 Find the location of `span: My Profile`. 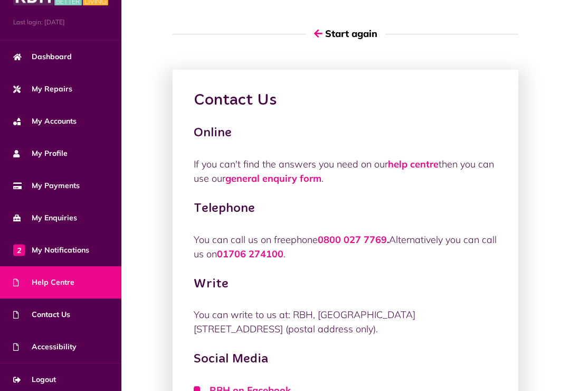

span: My Profile is located at coordinates (40, 153).